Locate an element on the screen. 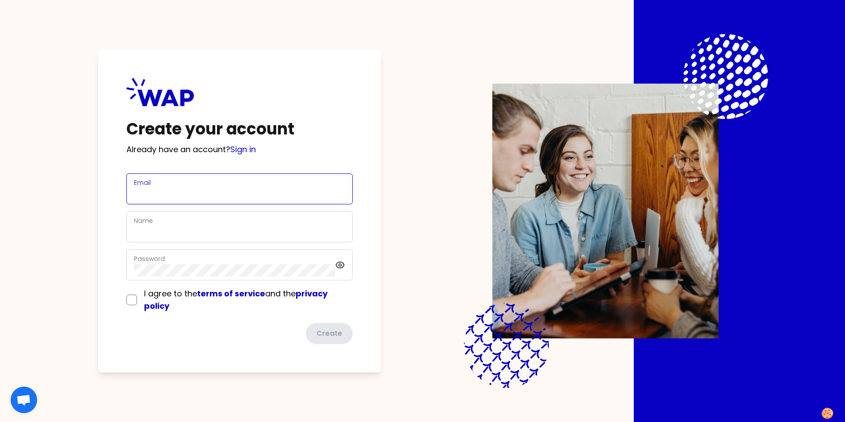 This screenshot has width=845, height=422. a: Sign in is located at coordinates (243, 149).